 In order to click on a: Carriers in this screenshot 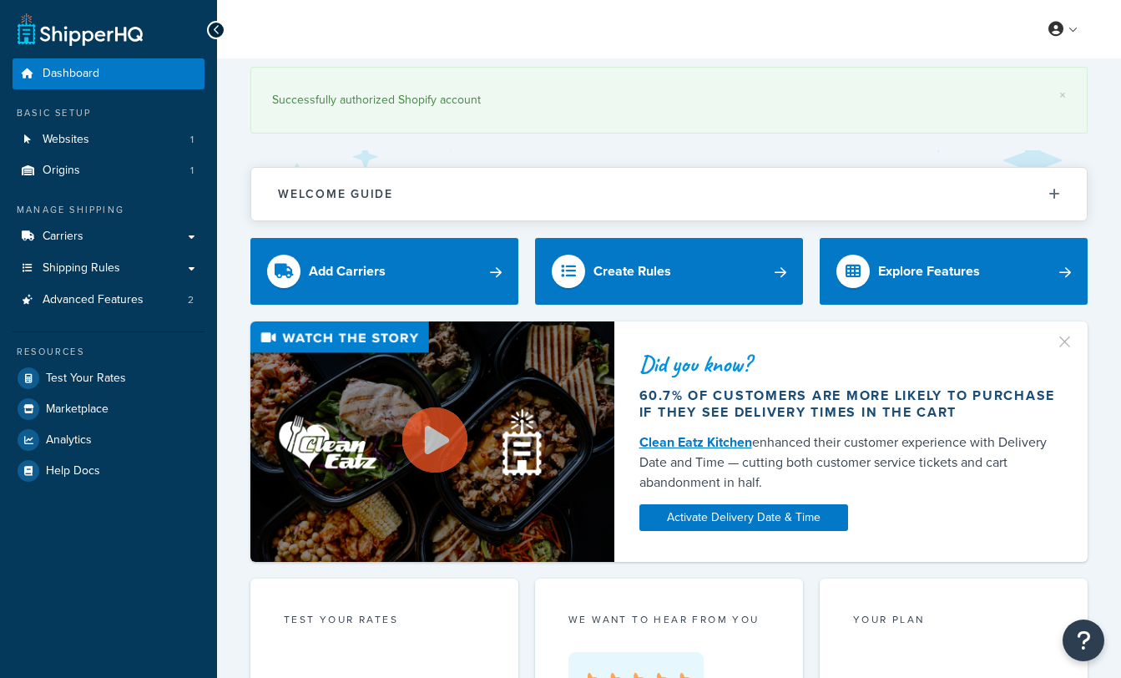, I will do `click(109, 236)`.